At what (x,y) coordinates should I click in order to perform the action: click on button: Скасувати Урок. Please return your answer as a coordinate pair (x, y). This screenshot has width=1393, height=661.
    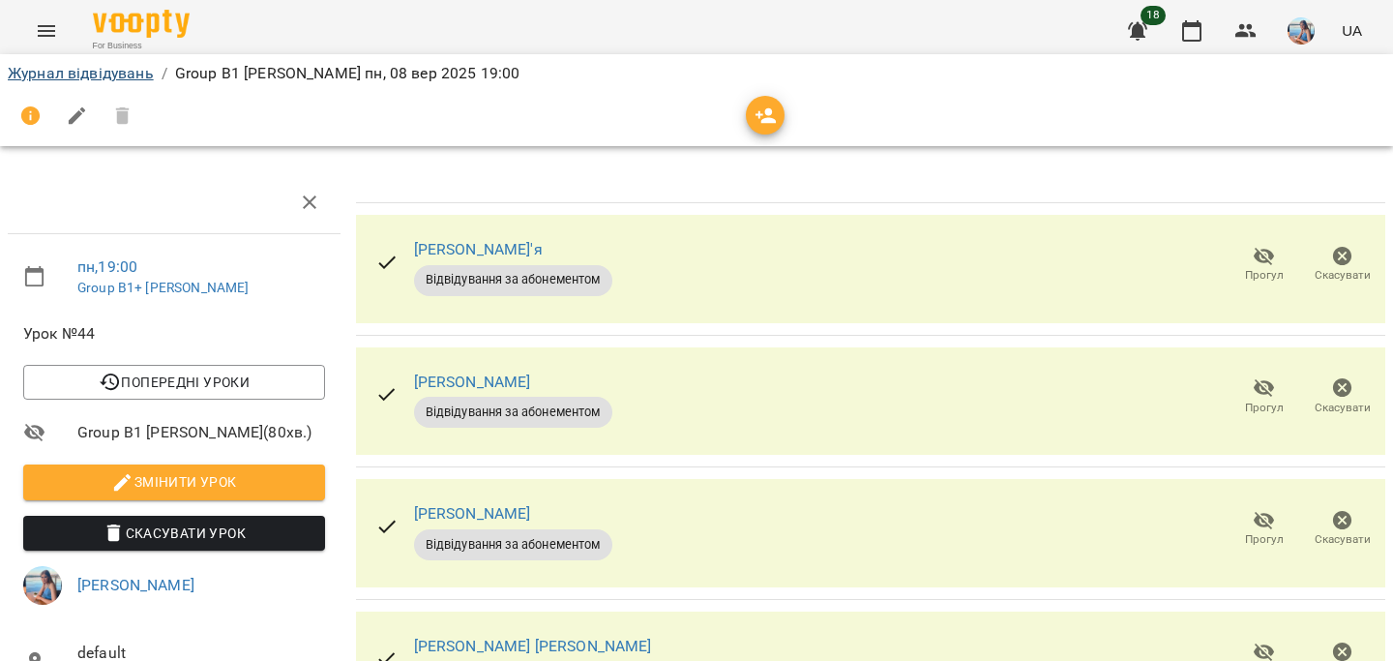
    Looking at the image, I should click on (174, 533).